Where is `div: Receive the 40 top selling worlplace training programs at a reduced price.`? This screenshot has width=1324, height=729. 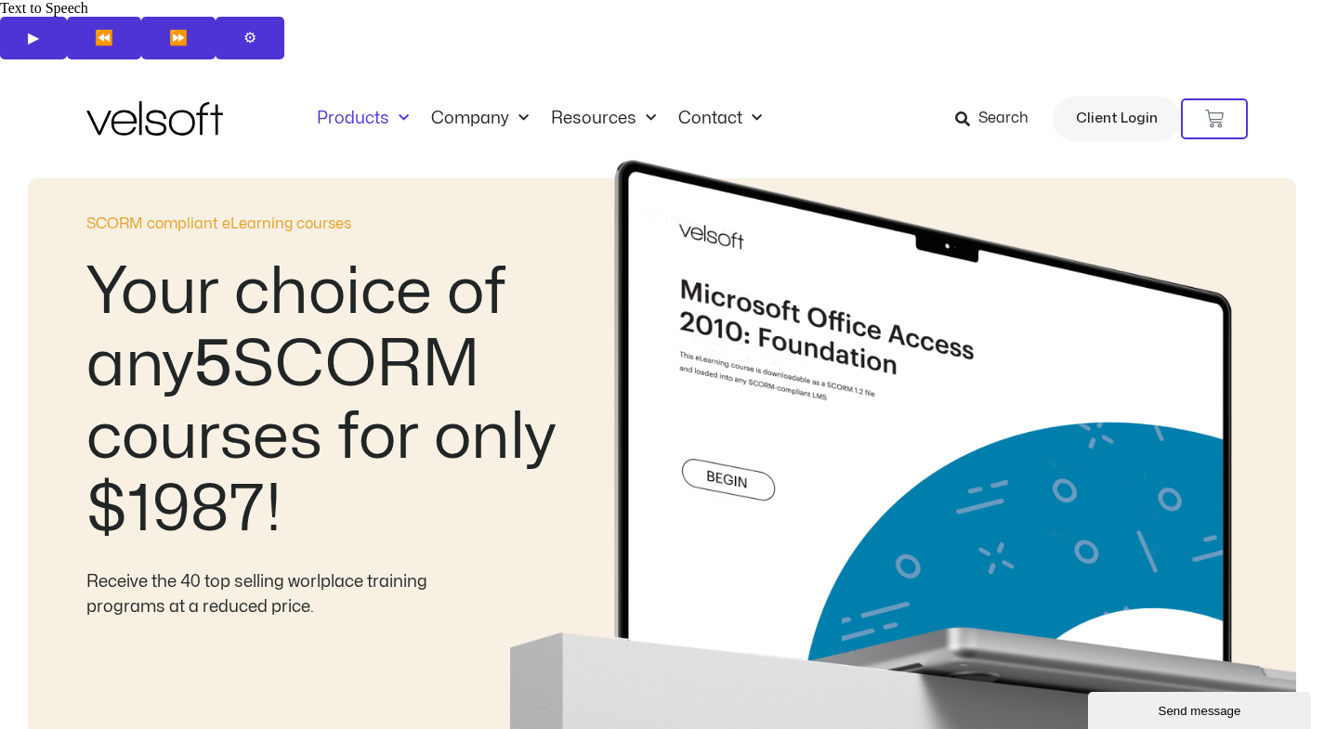
div: Receive the 40 top selling worlplace training programs at a reduced price. is located at coordinates (293, 595).